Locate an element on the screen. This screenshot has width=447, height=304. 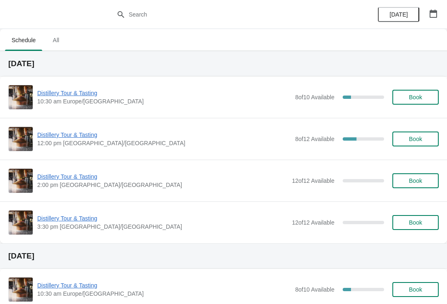
img: Distillery Tour & Tasting | | 12:00 pm Europe/London is located at coordinates (21, 139).